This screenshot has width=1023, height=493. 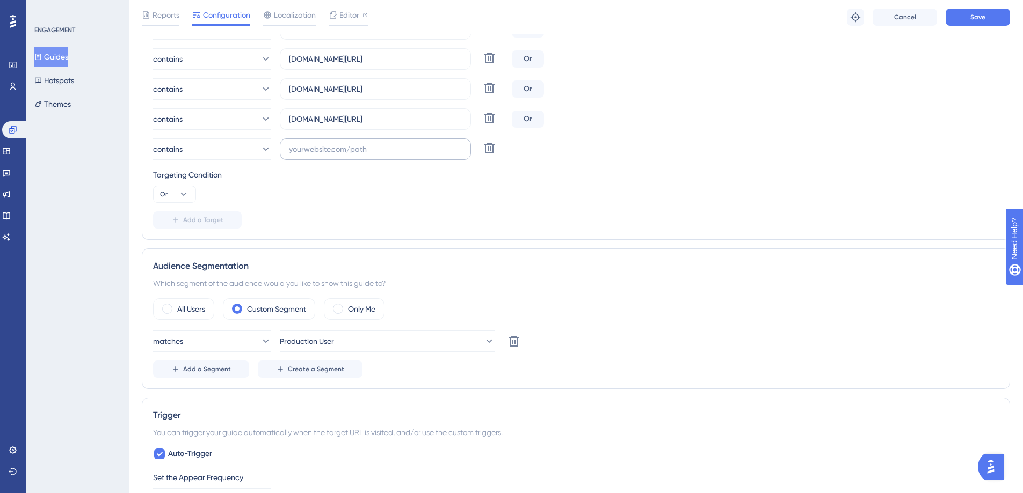 I want to click on span: Editor, so click(x=349, y=15).